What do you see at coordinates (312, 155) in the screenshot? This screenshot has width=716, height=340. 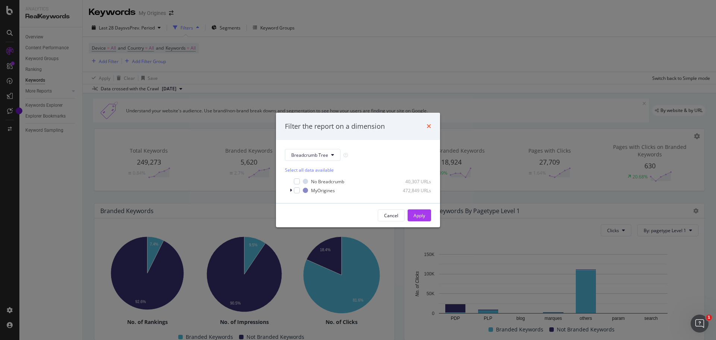 I see `button: Breadcrumb Tree` at bounding box center [312, 155].